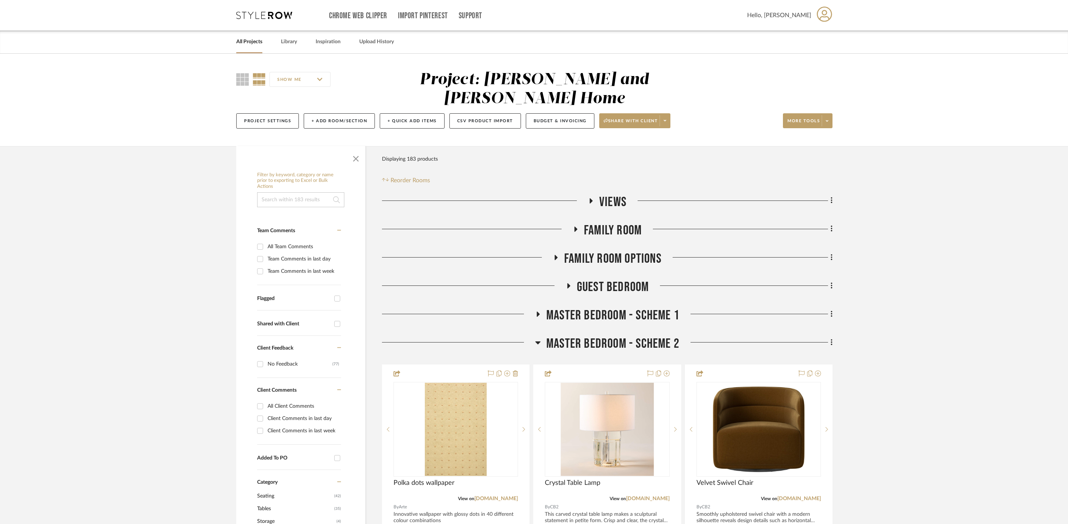 Image resolution: width=1068 pixels, height=524 pixels. Describe the element at coordinates (336, 364) in the screenshot. I see `div: (77)` at that location.